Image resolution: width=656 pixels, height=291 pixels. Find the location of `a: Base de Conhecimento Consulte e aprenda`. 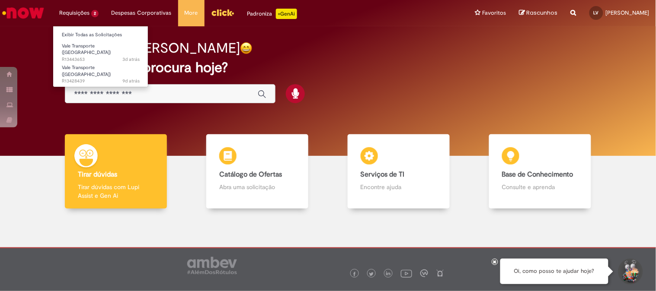

a: Base de Conhecimento Consulte e aprenda is located at coordinates (540, 172).